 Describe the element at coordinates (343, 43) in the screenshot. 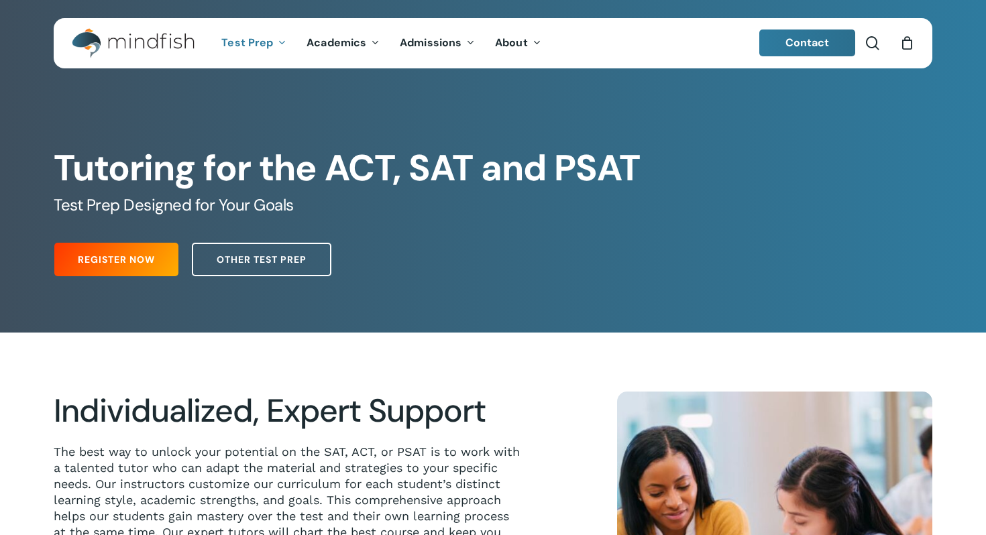

I see `a: Academics` at that location.